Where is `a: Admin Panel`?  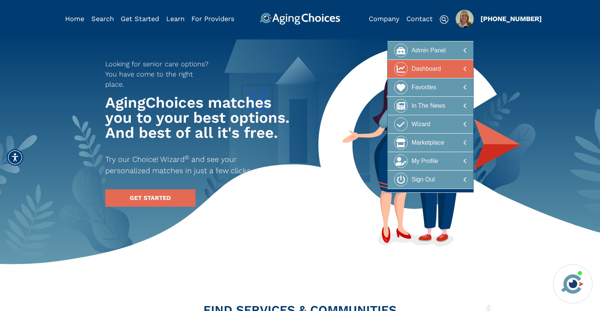
a: Admin Panel is located at coordinates (431, 50).